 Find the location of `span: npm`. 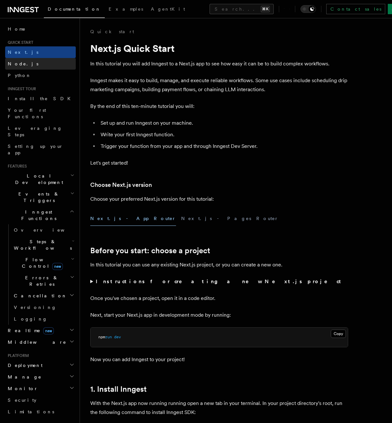

span: npm is located at coordinates (101, 337).